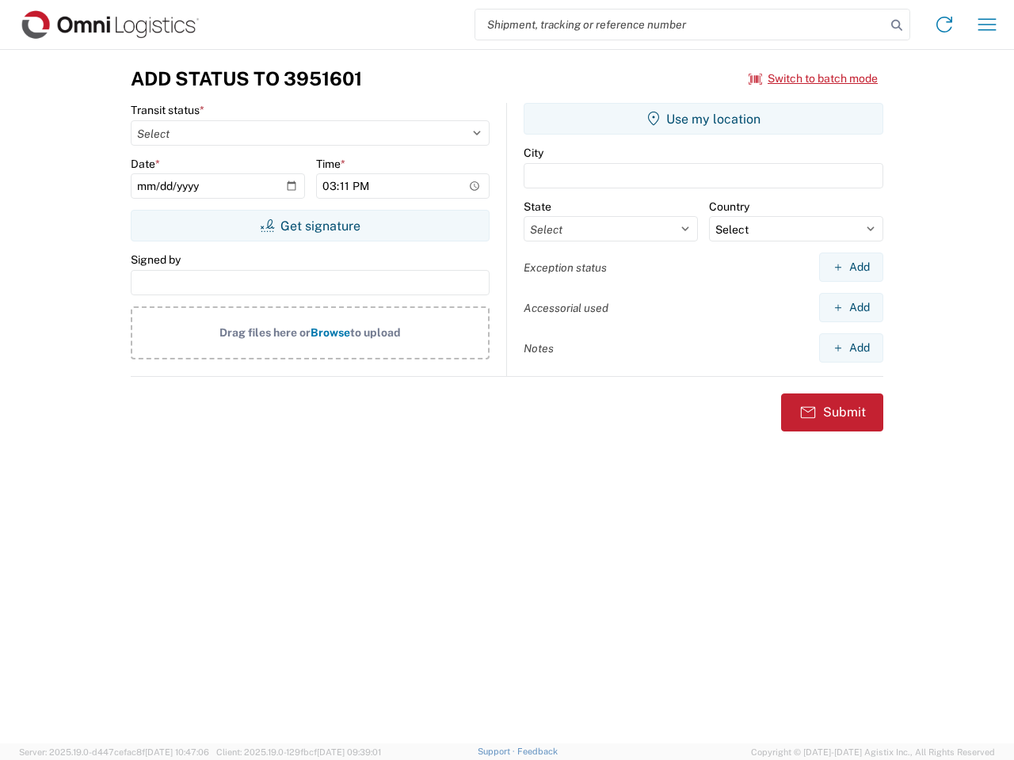  I want to click on h3: Add Status to 3951601, so click(246, 78).